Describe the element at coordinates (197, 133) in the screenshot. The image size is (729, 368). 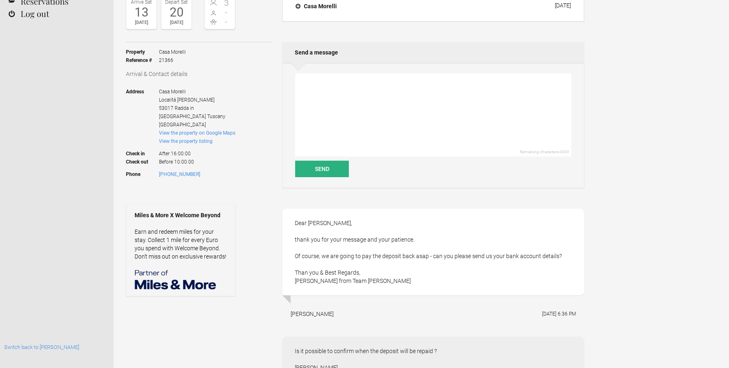
I see `a: View the property on Google Maps` at that location.